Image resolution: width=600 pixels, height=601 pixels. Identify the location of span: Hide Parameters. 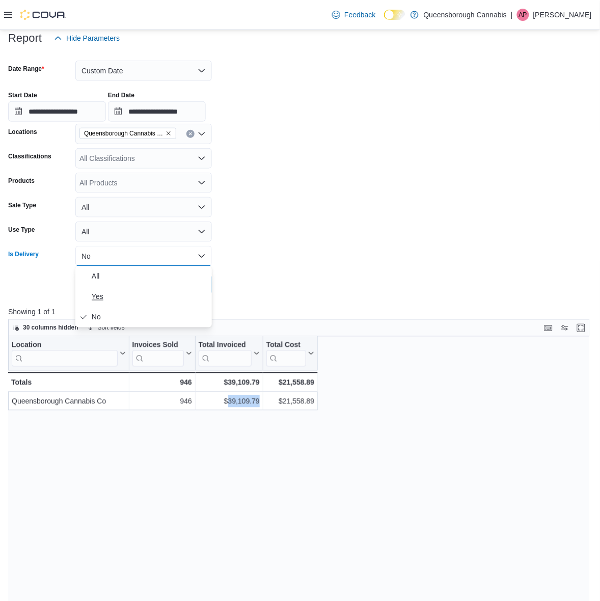
(93, 38).